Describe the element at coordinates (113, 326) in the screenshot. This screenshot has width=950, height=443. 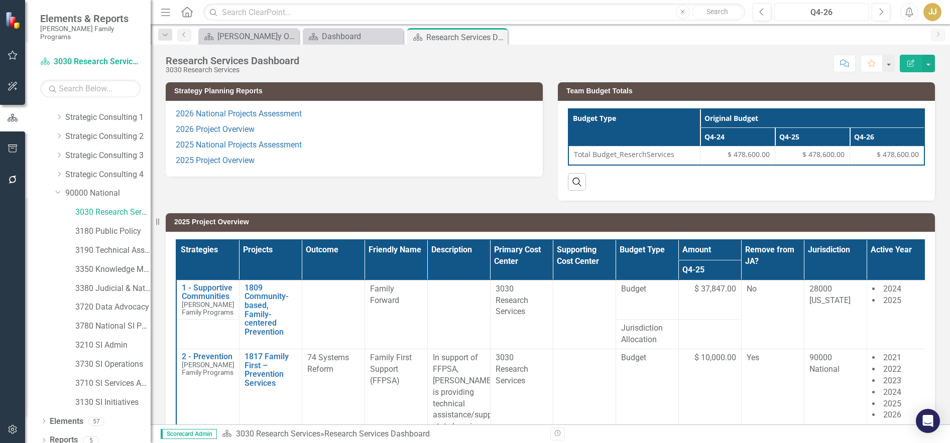
I see `a: 3780 National SI Partnerships` at that location.